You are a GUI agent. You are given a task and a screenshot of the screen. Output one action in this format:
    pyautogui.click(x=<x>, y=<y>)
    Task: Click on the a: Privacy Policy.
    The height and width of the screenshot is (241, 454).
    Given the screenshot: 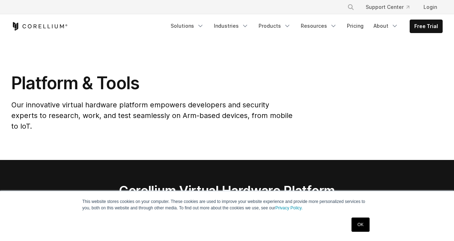 What is the action you would take?
    pyautogui.click(x=289, y=208)
    